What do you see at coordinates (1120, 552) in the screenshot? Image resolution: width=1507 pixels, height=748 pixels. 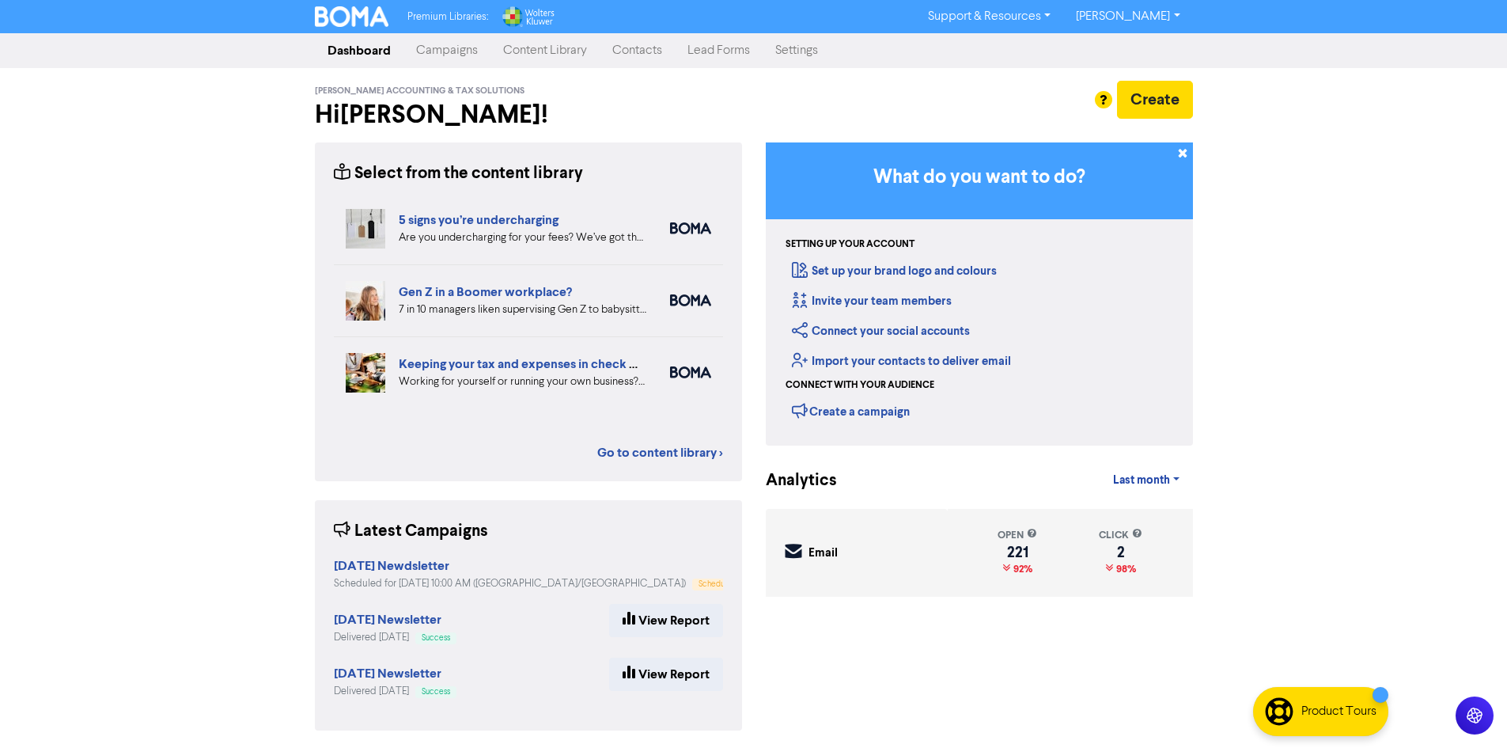 I see `div: 2` at bounding box center [1120, 552].